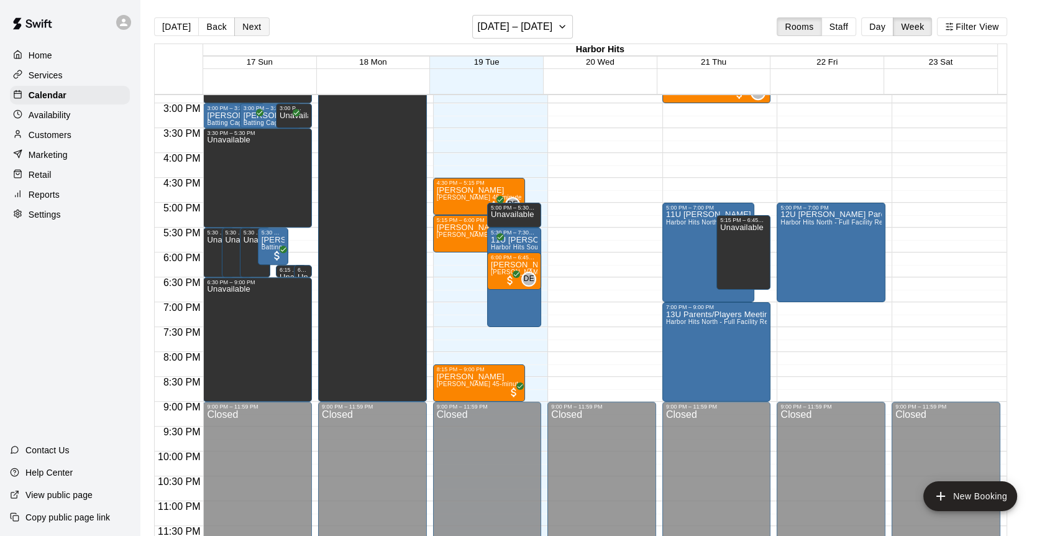  I want to click on a: Calendar, so click(70, 95).